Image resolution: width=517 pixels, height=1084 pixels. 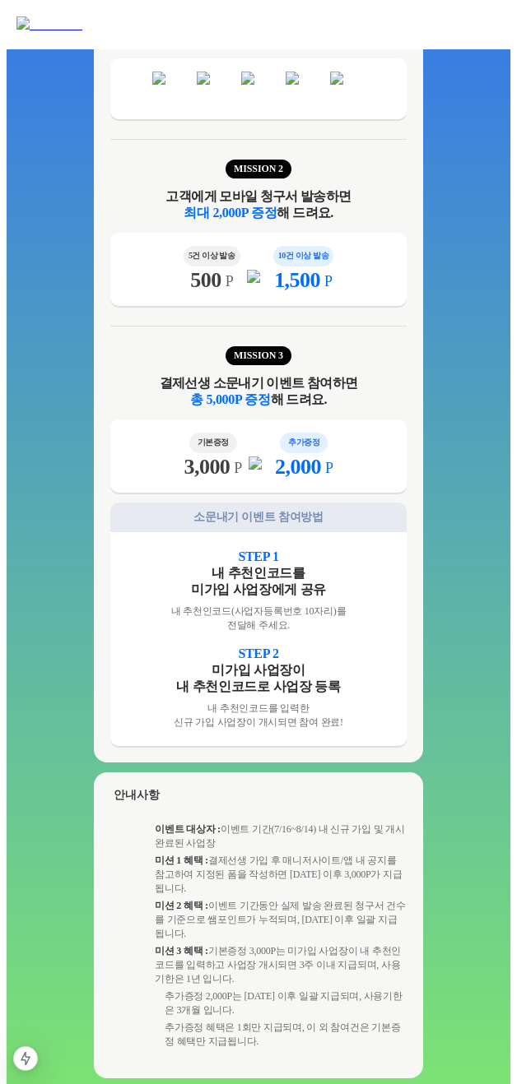 I want to click on p: 안내사항, so click(x=137, y=796).